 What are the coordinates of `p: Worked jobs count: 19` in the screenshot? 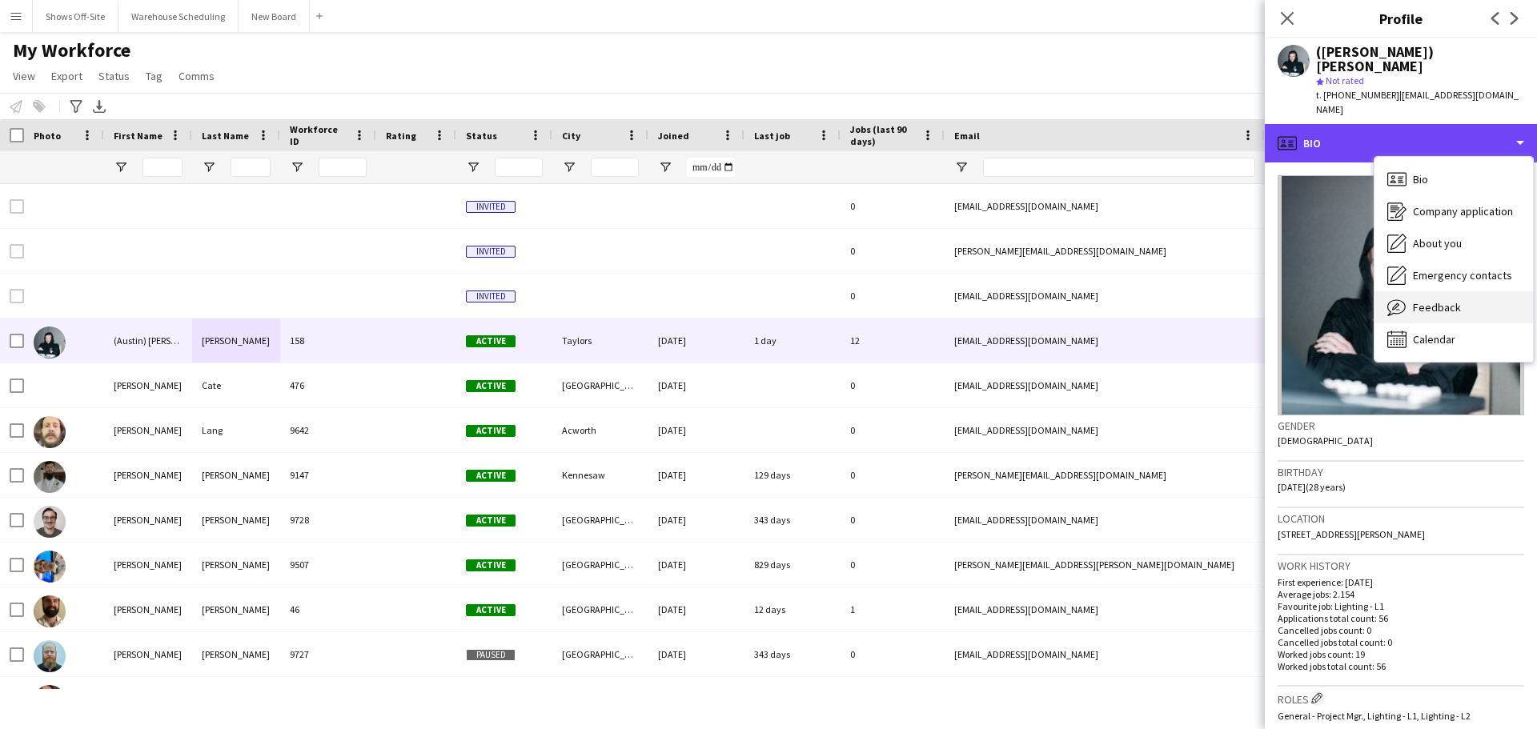 It's located at (1401, 654).